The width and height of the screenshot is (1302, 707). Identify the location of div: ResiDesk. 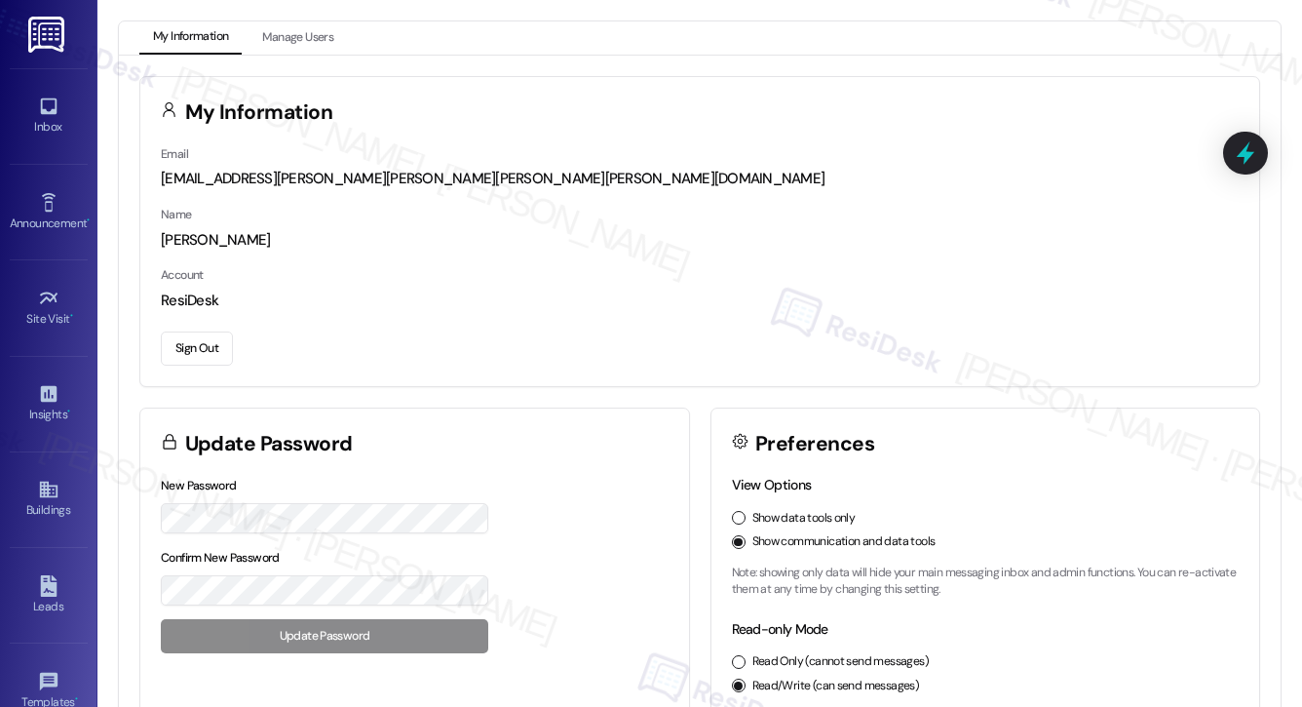
(700, 300).